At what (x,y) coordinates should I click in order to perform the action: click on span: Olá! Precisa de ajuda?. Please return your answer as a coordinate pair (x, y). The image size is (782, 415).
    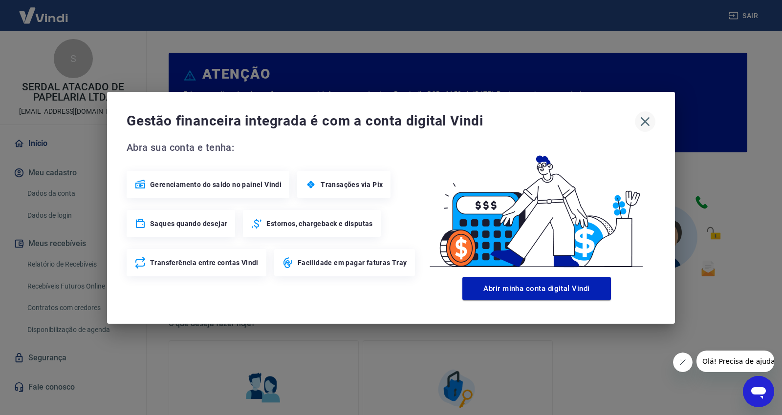
    Looking at the image, I should click on (44, 11).